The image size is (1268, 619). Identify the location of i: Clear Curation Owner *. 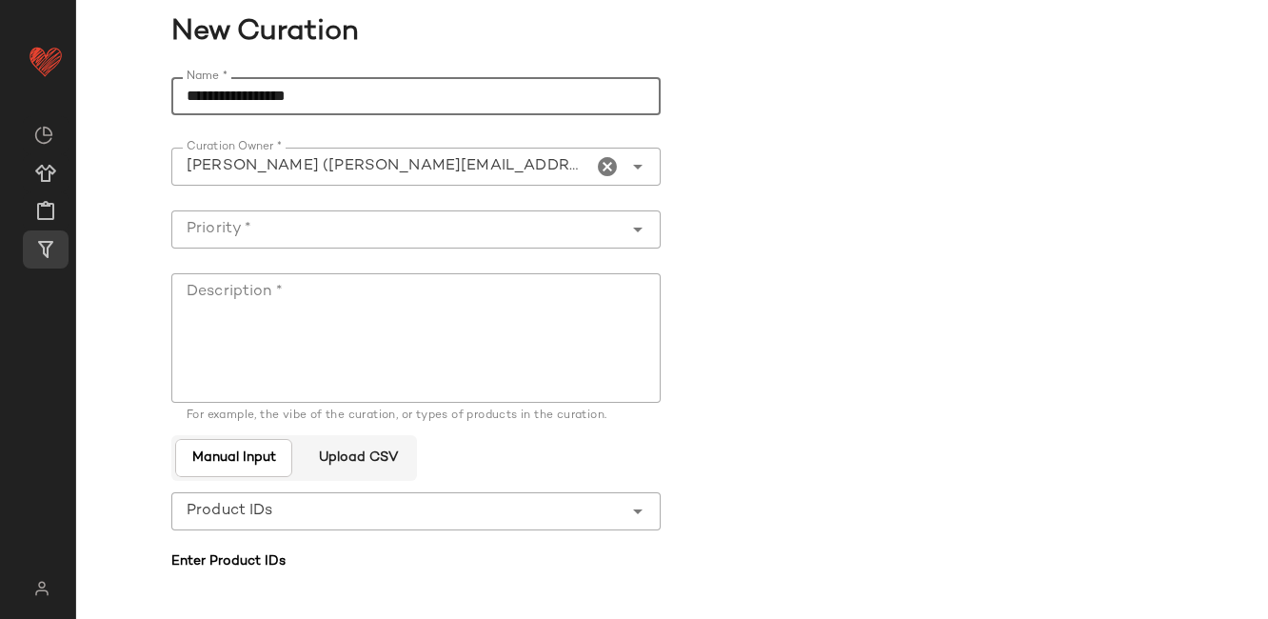
(607, 167).